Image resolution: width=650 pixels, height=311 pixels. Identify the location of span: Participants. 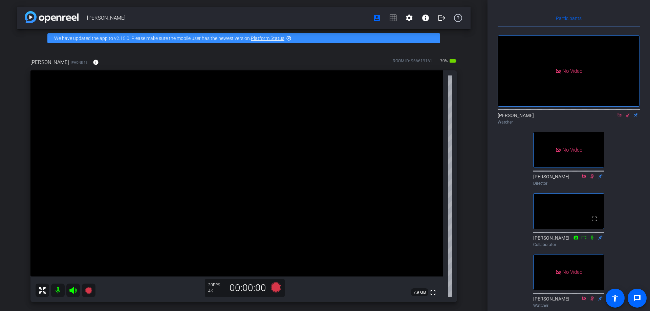
(569, 18).